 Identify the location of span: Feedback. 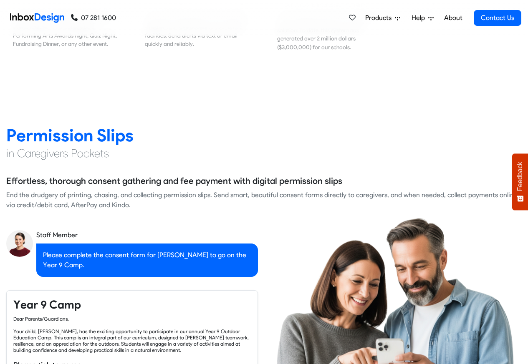
(520, 177).